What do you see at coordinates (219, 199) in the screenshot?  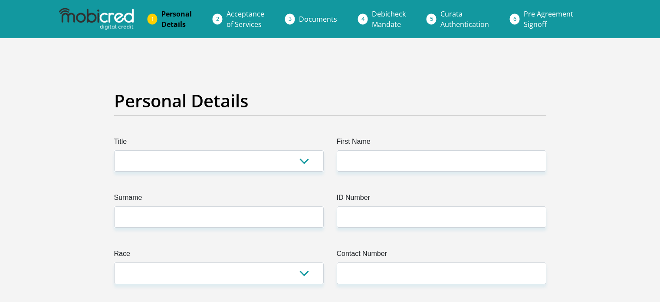 I see `label: Surname` at bounding box center [219, 199].